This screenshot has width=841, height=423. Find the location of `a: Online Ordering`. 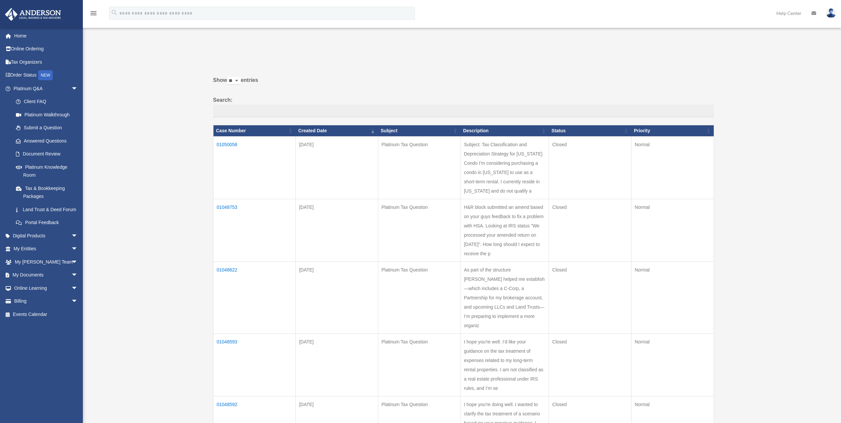

a: Online Ordering is located at coordinates (46, 49).